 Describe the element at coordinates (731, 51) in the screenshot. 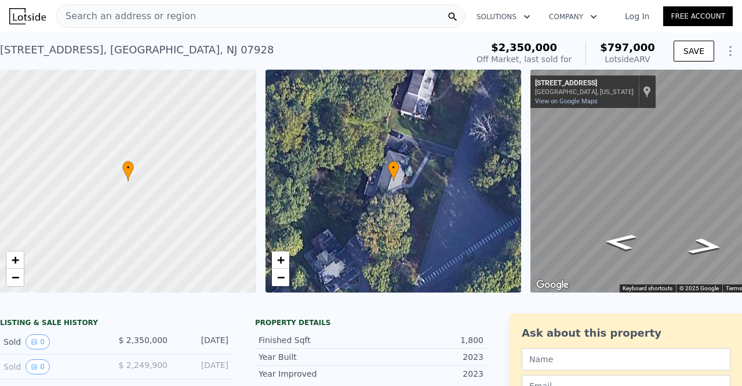

I see `button: Show Options` at that location.